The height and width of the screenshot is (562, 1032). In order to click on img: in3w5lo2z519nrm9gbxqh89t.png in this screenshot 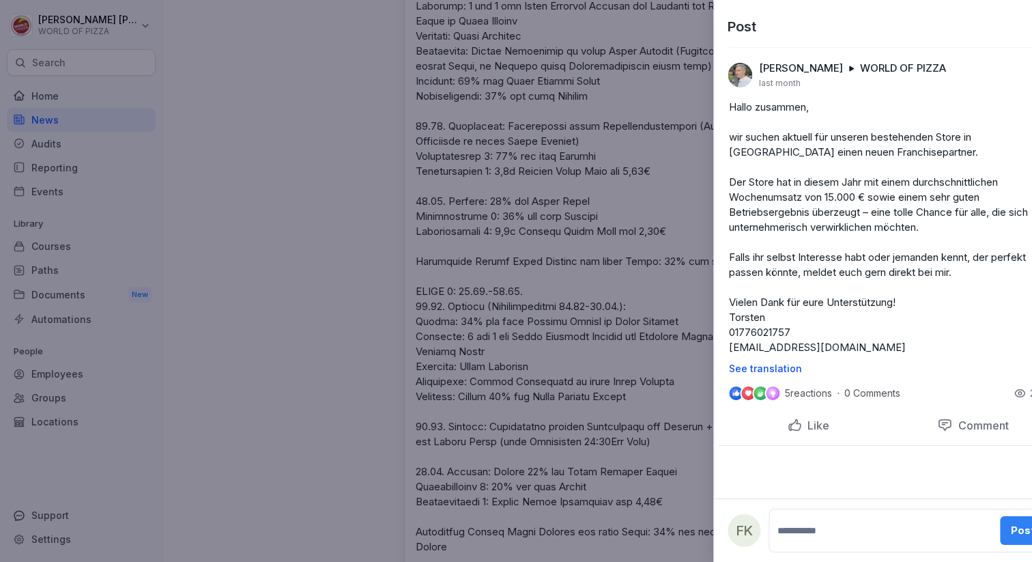, I will do `click(740, 75)`.